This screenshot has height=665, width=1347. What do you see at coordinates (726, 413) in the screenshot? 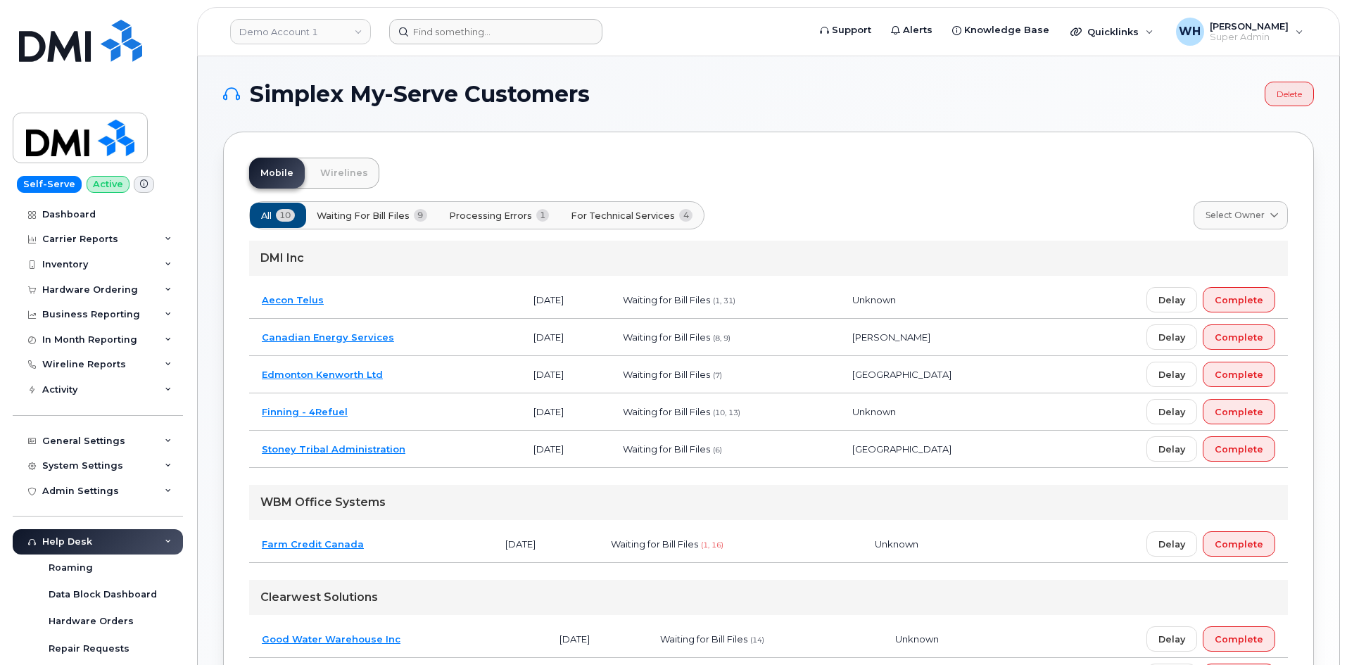
I see `span: (10, 13)` at bounding box center [726, 413].